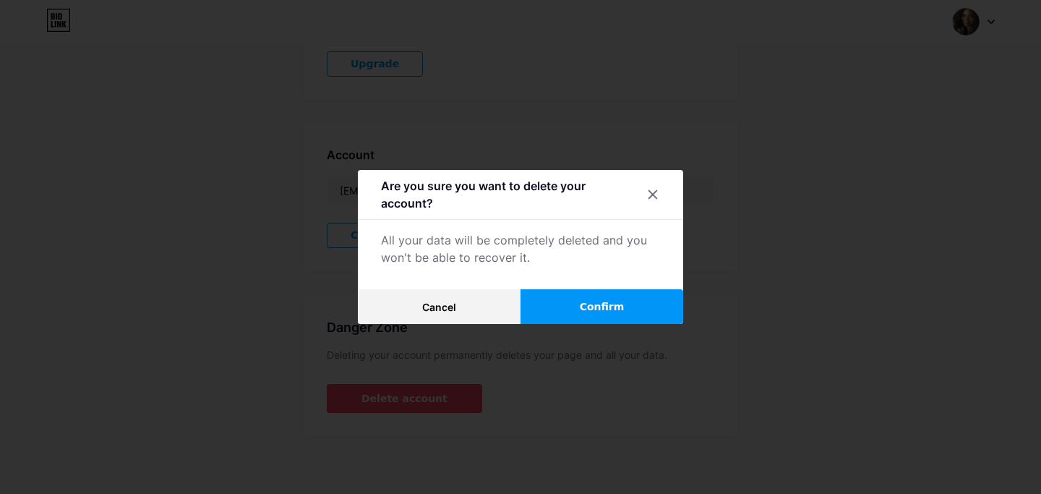  I want to click on span: Cancel, so click(439, 307).